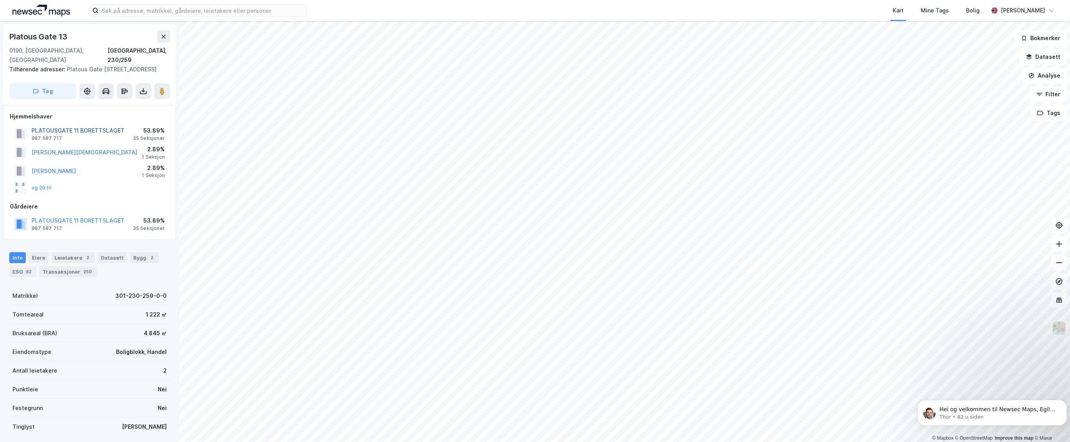 The height and width of the screenshot is (442, 1070). Describe the element at coordinates (35, 333) in the screenshot. I see `div: Bruksareal (BRA)` at that location.